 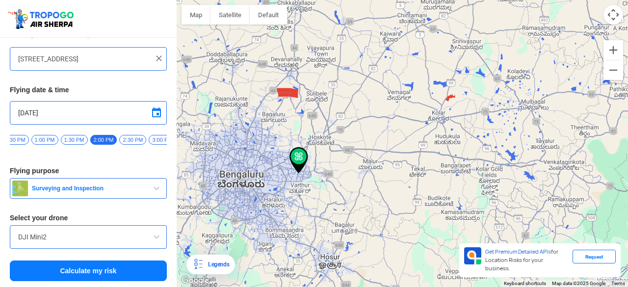 I want to click on span: 2:30 PM, so click(x=132, y=140).